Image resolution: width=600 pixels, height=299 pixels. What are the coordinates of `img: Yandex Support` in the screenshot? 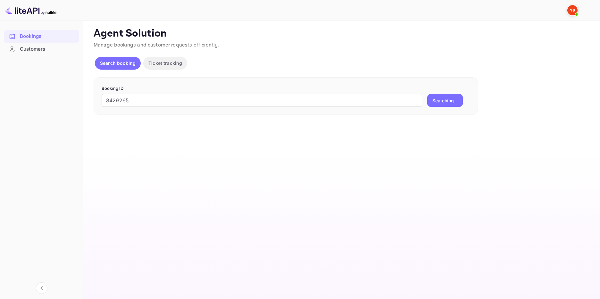 It's located at (573, 10).